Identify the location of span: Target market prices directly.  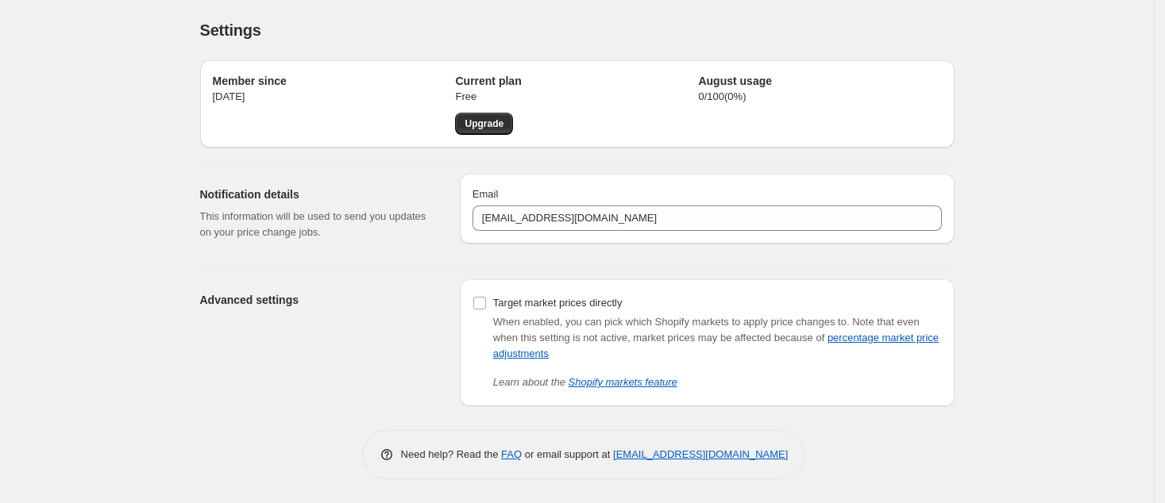
(557, 302).